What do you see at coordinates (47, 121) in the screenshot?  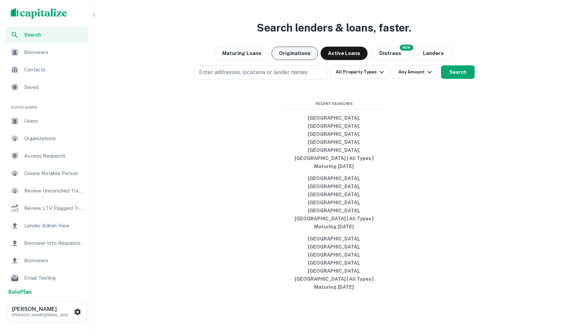 I see `div: Users` at bounding box center [47, 121].